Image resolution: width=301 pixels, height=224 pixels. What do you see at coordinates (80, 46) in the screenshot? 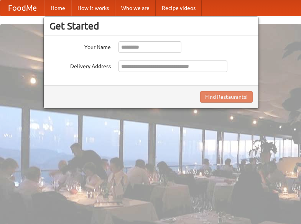
I see `label: Your Name` at bounding box center [80, 46].